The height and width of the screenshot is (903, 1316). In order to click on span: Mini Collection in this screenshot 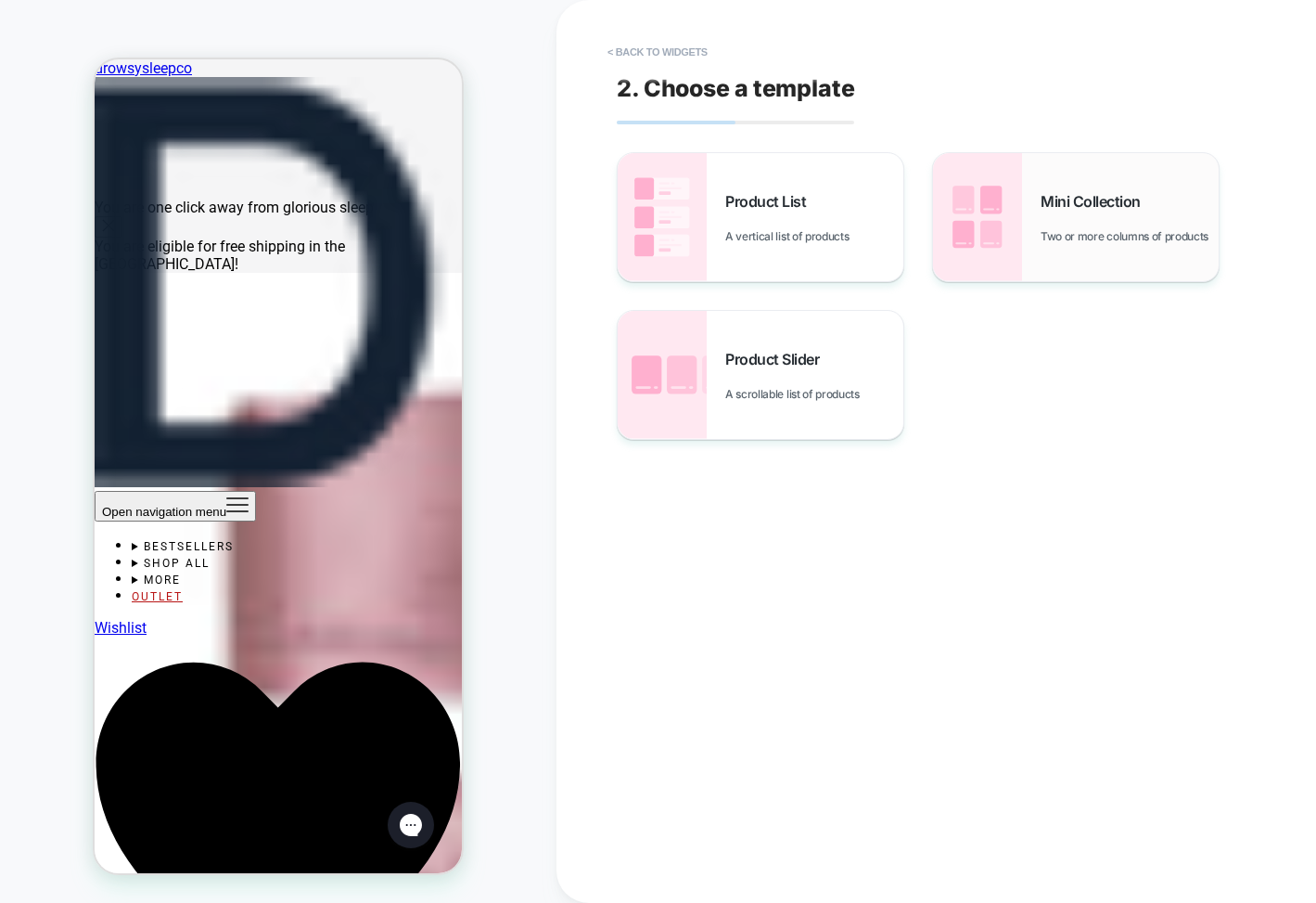, I will do `click(1096, 201)`.